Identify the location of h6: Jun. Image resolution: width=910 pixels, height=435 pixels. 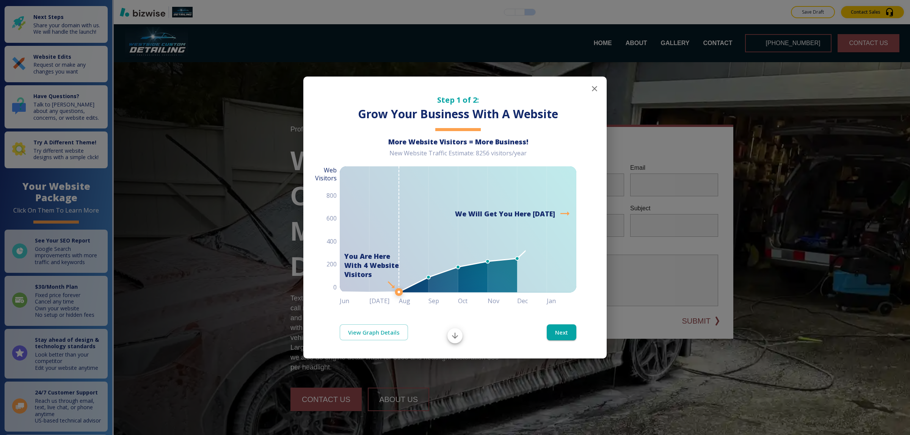
(354, 301).